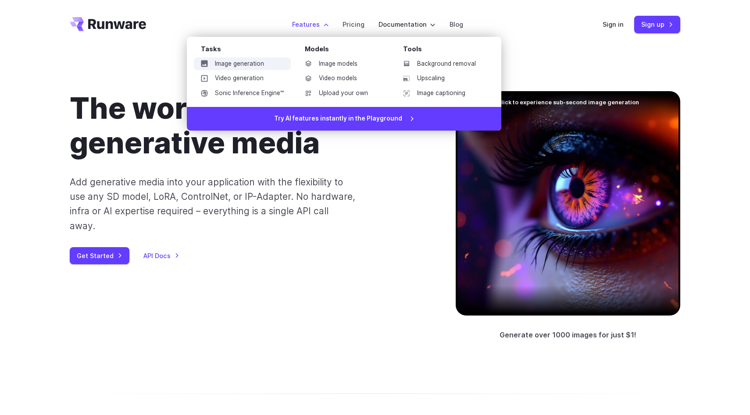 The image size is (750, 415). What do you see at coordinates (353, 24) in the screenshot?
I see `a: Pricing` at bounding box center [353, 24].